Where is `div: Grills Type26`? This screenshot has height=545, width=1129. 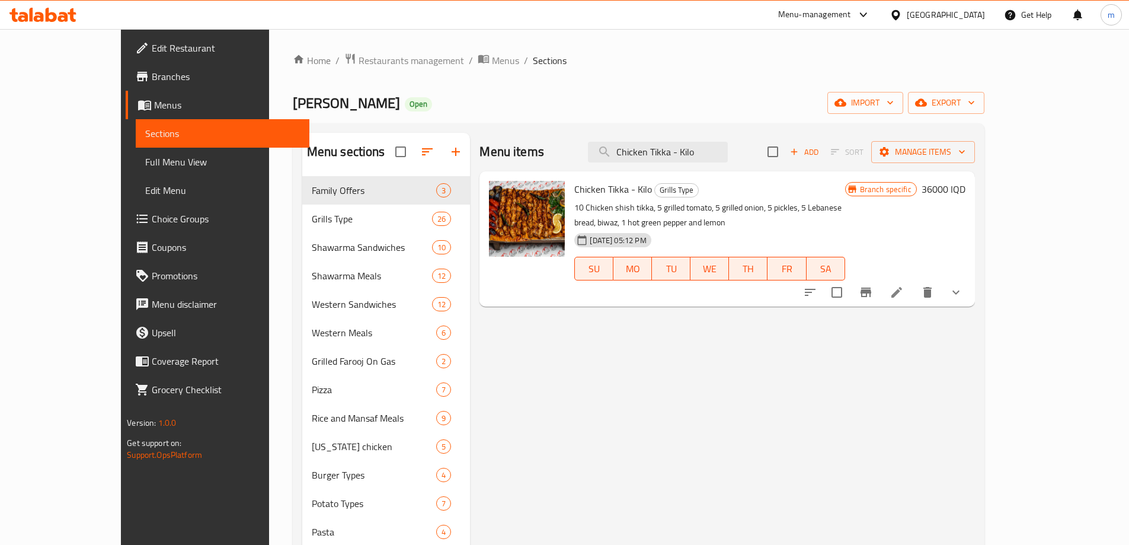 div: Grills Type26 is located at coordinates (387, 219).